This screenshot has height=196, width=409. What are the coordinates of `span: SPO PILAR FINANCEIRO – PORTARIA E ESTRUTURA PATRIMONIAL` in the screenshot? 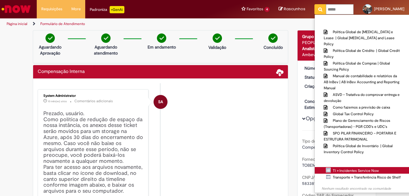 It's located at (360, 136).